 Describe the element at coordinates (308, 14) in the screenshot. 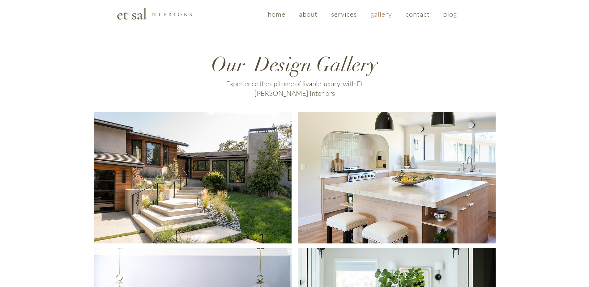

I see `a: about` at that location.